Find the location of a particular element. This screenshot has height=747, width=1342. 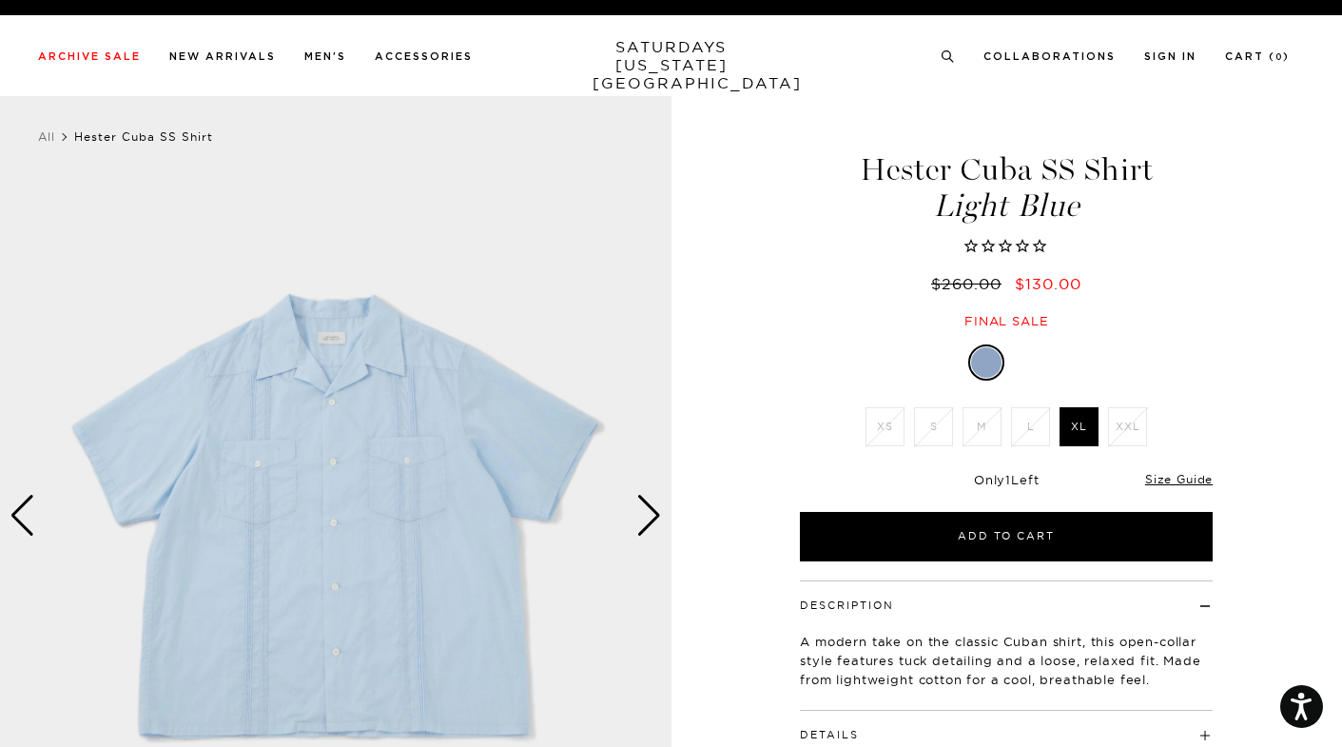

del: $260.00 is located at coordinates (970, 283).